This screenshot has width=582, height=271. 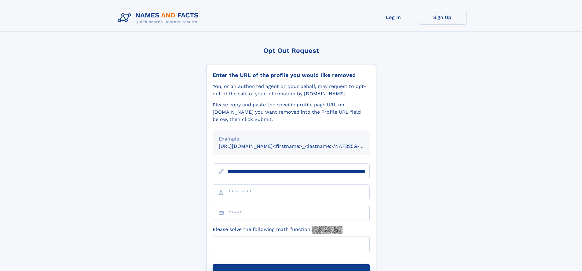 What do you see at coordinates (393, 17) in the screenshot?
I see `a: Log In` at bounding box center [393, 17].